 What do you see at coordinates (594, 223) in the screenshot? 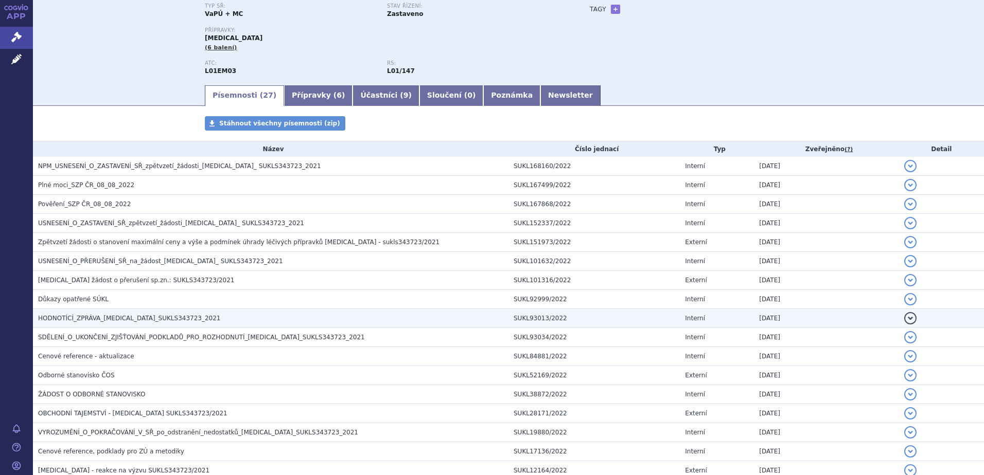
I see `td: SUKL152337/2022` at bounding box center [594, 223].